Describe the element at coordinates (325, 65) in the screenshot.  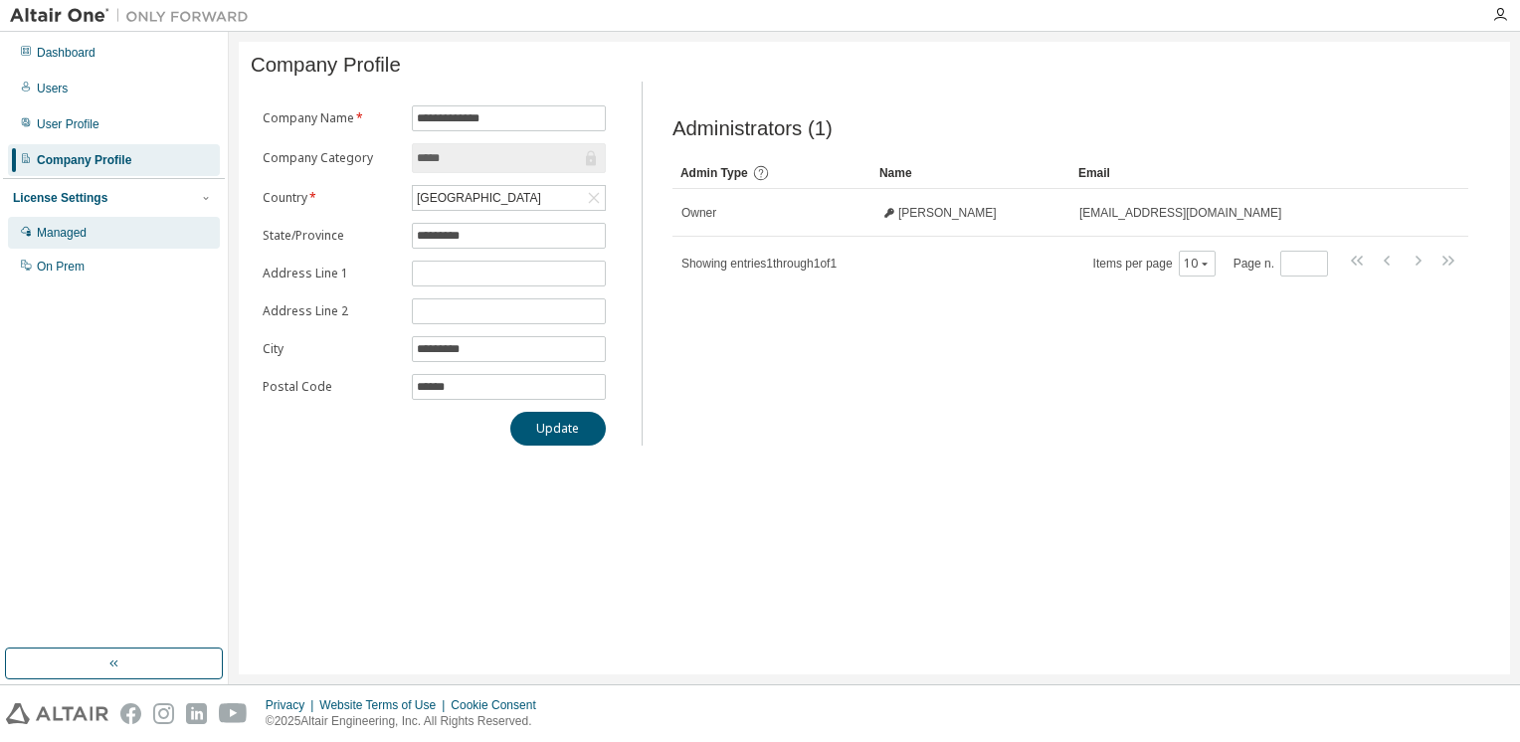
I see `span: Company Profile` at that location.